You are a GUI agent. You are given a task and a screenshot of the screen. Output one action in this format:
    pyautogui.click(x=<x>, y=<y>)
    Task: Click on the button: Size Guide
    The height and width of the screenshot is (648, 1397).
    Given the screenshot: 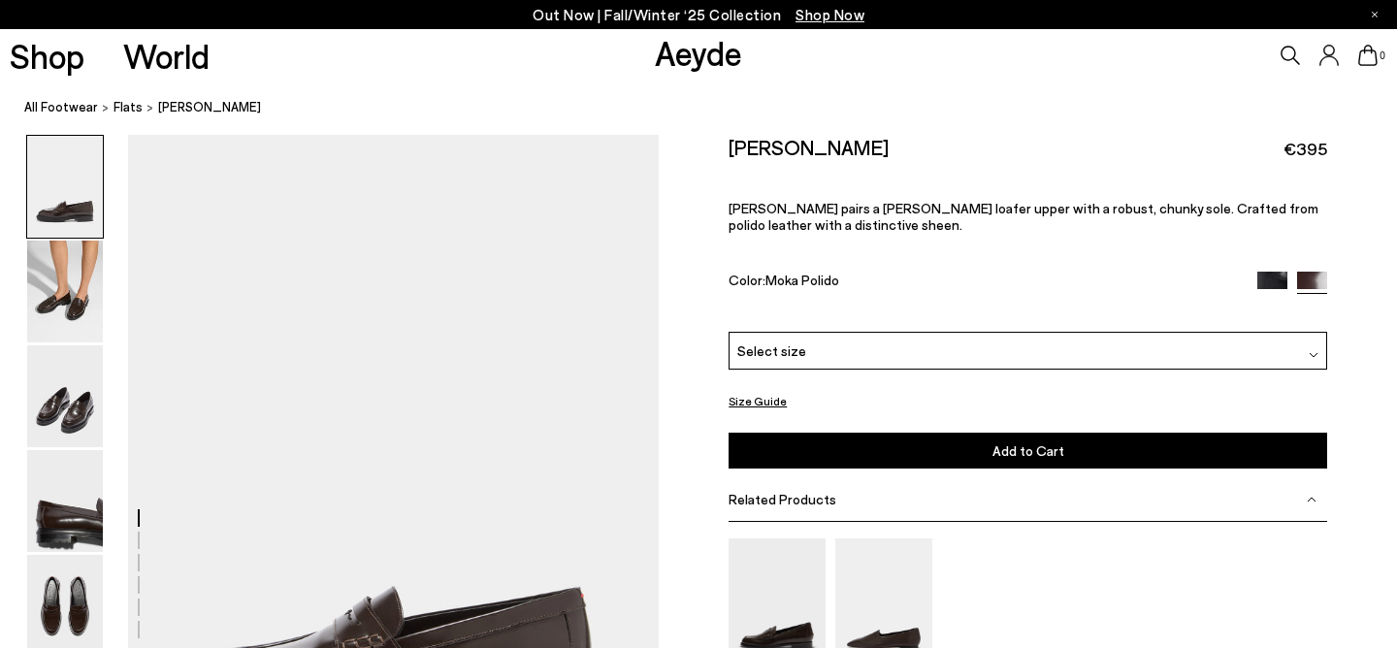 What is the action you would take?
    pyautogui.click(x=757, y=401)
    